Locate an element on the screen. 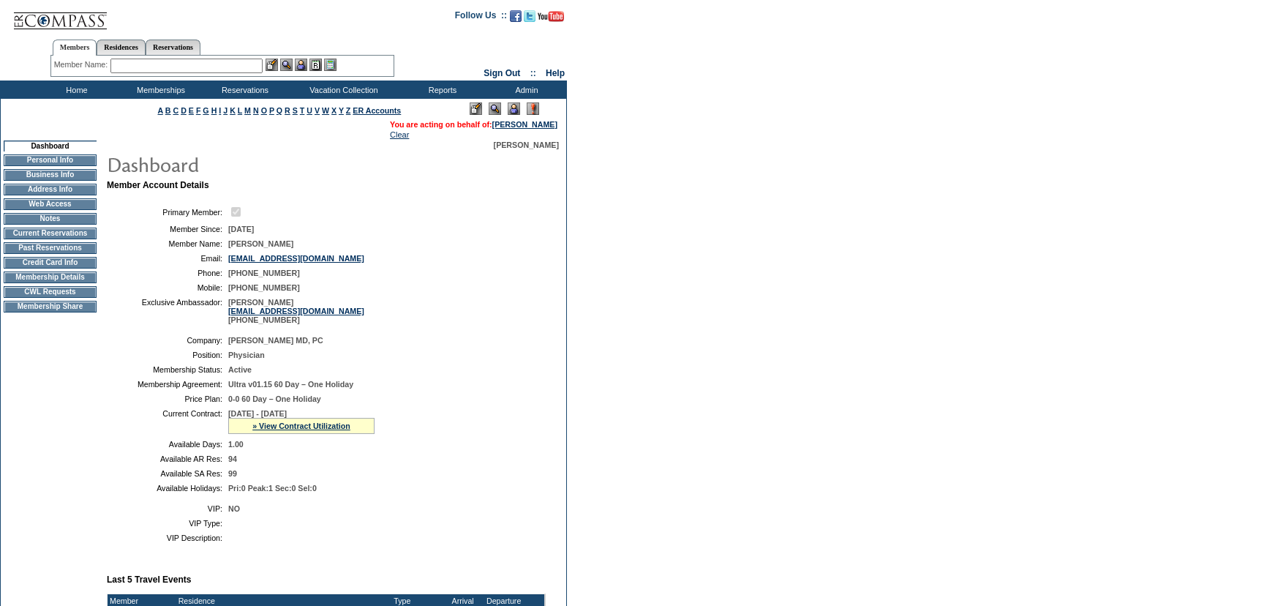 This screenshot has width=1267, height=606. td: Current Reservations is located at coordinates (50, 233).